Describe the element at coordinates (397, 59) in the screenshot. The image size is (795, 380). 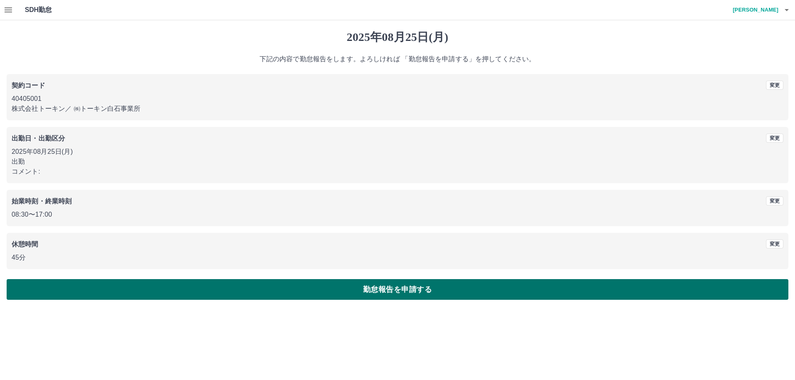
I see `p: 下記の内容で勤怠報告をします。よろしければ 「勤怠報告を申請する」を押してください。` at that location.